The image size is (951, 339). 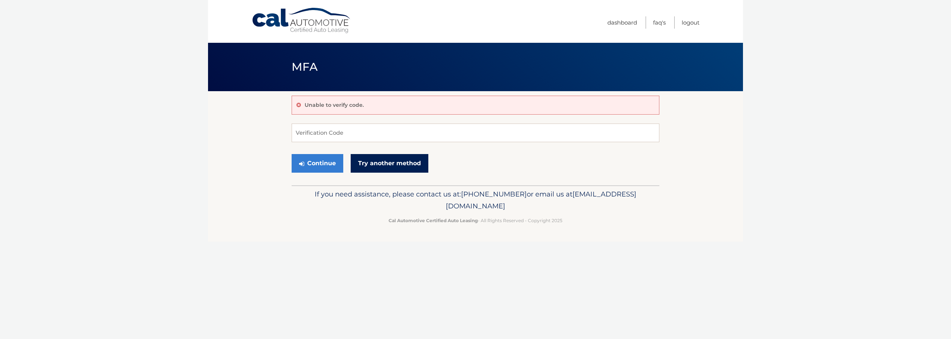 I want to click on p: If you need assistance, please contact us at: or email us at, so click(x=476, y=200).